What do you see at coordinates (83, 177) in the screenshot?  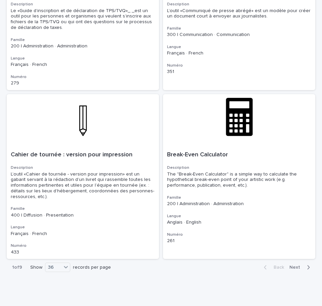 I see `a: Cahier de tournée : version pour impressionDescriptionL’outil «Cahier de tournée - version pour i...` at bounding box center [83, 177].